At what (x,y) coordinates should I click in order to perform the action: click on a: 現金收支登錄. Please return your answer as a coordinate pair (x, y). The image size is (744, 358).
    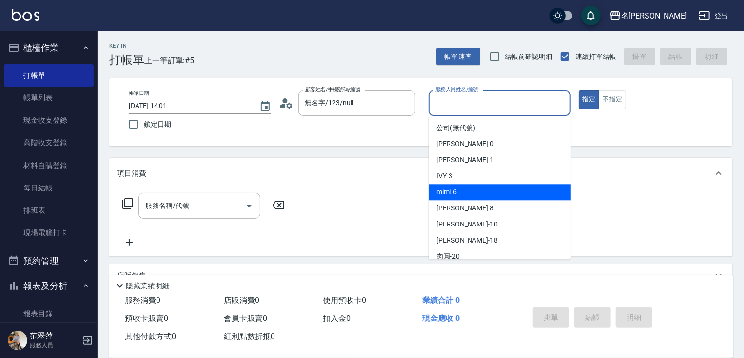
    Looking at the image, I should click on (49, 120).